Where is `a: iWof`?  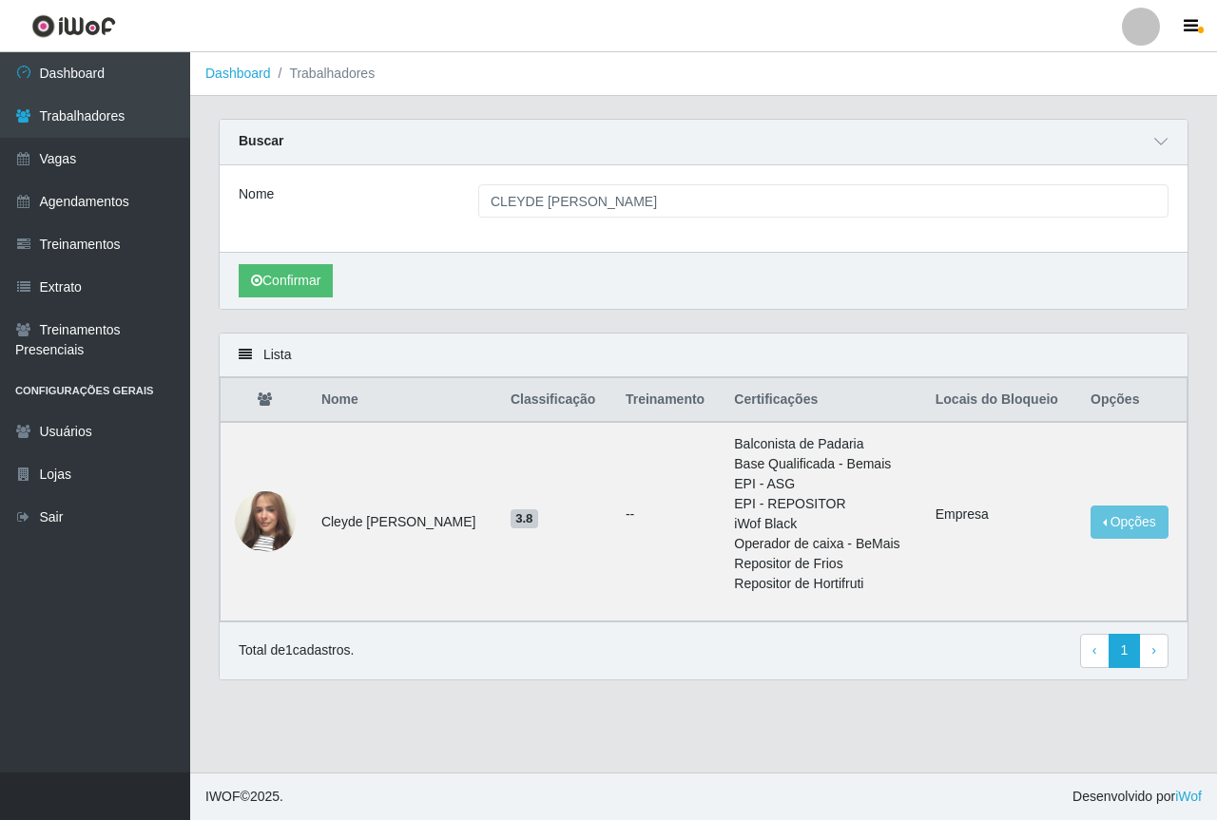 a: iWof is located at coordinates (1188, 796).